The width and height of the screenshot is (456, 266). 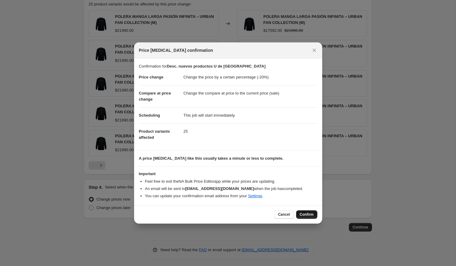 I want to click on dd: This job will start immediately., so click(x=250, y=115).